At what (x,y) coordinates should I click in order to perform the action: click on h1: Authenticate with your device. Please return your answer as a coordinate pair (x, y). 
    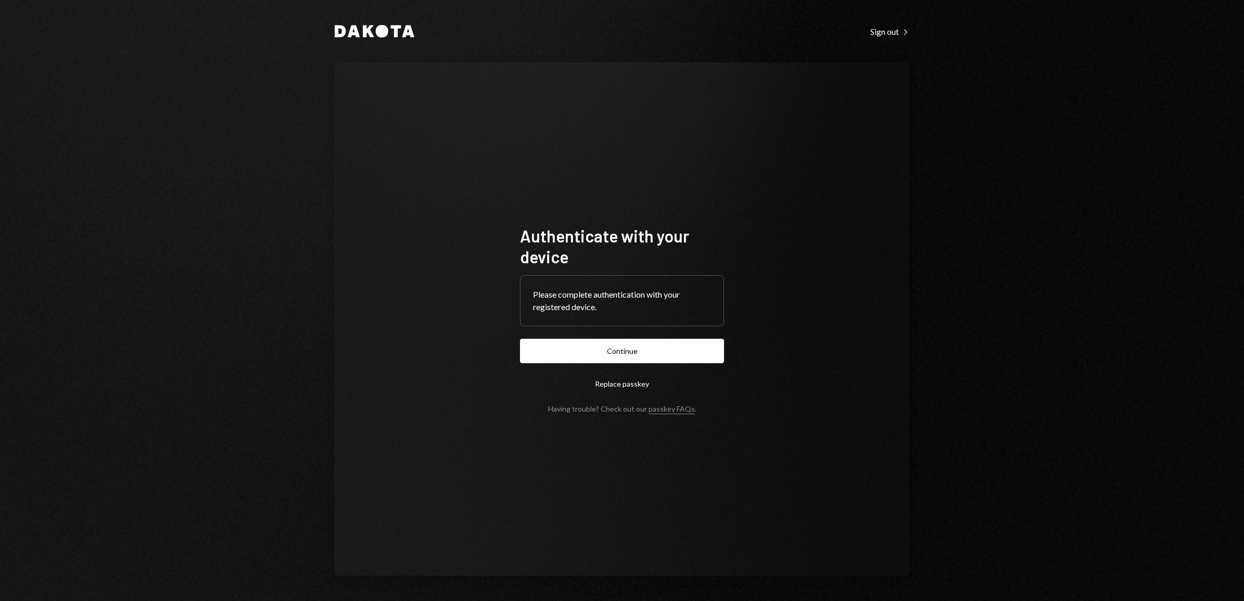
    Looking at the image, I should click on (622, 246).